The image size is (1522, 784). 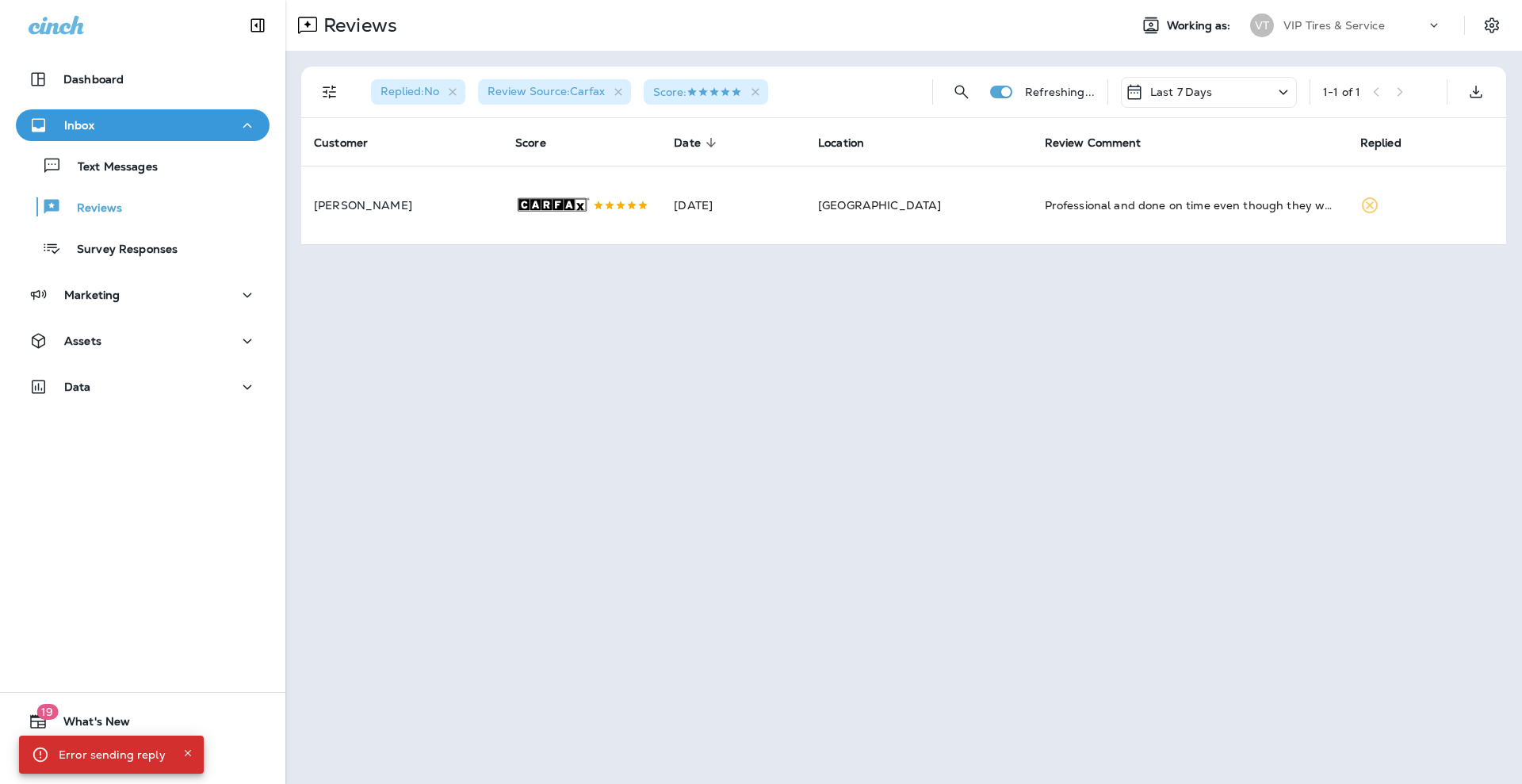 What do you see at coordinates (78, 387) in the screenshot?
I see `p: Data` at bounding box center [78, 387].